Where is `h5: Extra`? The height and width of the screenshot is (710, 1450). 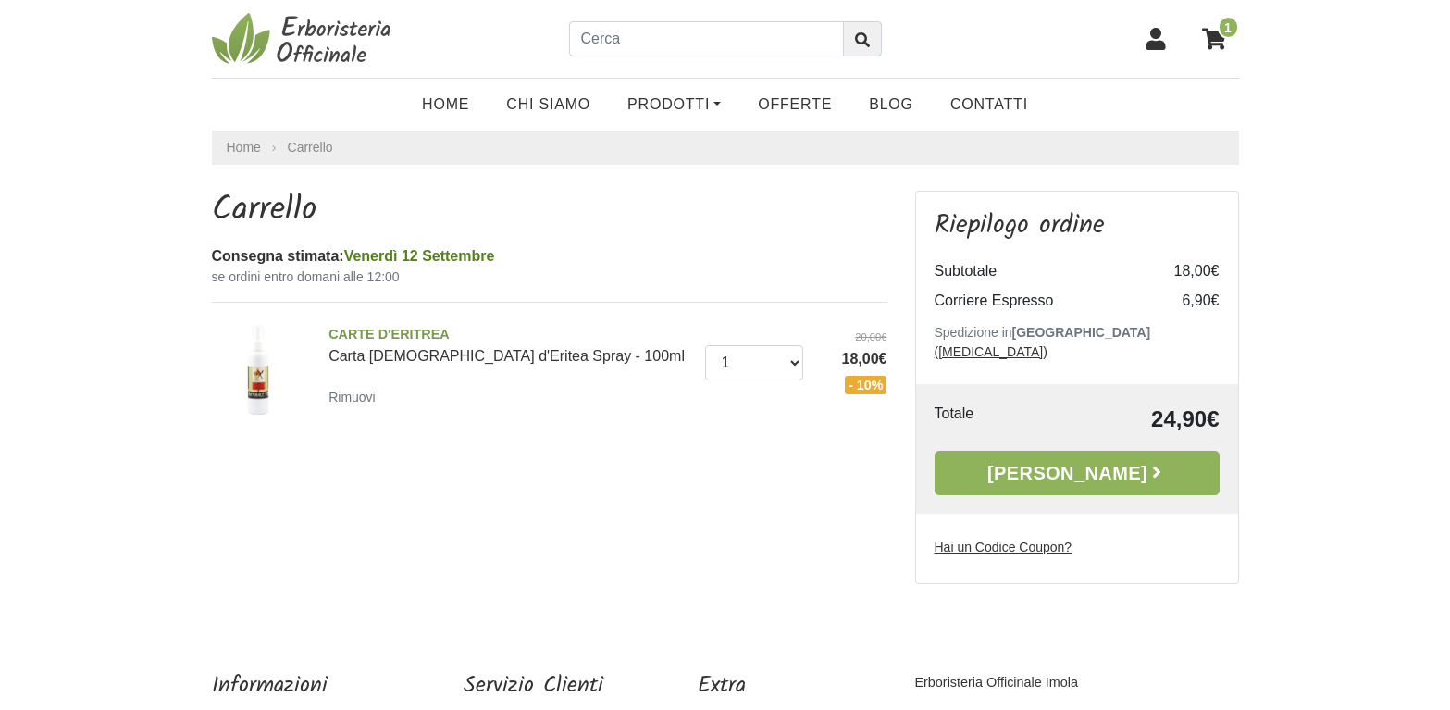
h5: Extra is located at coordinates (759, 686).